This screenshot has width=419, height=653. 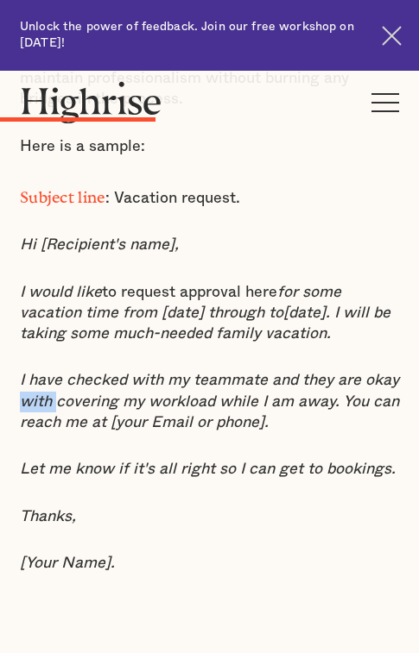 What do you see at coordinates (60, 293) in the screenshot?
I see `em: I would like` at bounding box center [60, 293].